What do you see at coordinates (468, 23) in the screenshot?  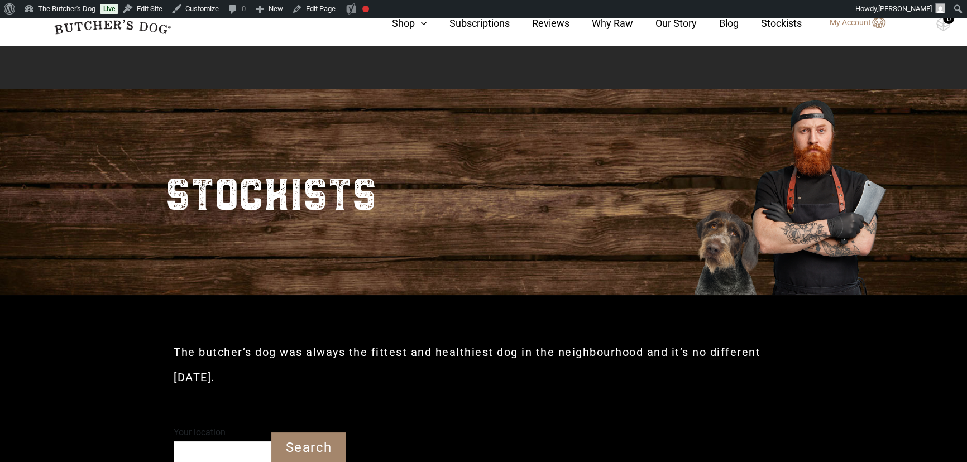 I see `a: Subscriptions` at bounding box center [468, 23].